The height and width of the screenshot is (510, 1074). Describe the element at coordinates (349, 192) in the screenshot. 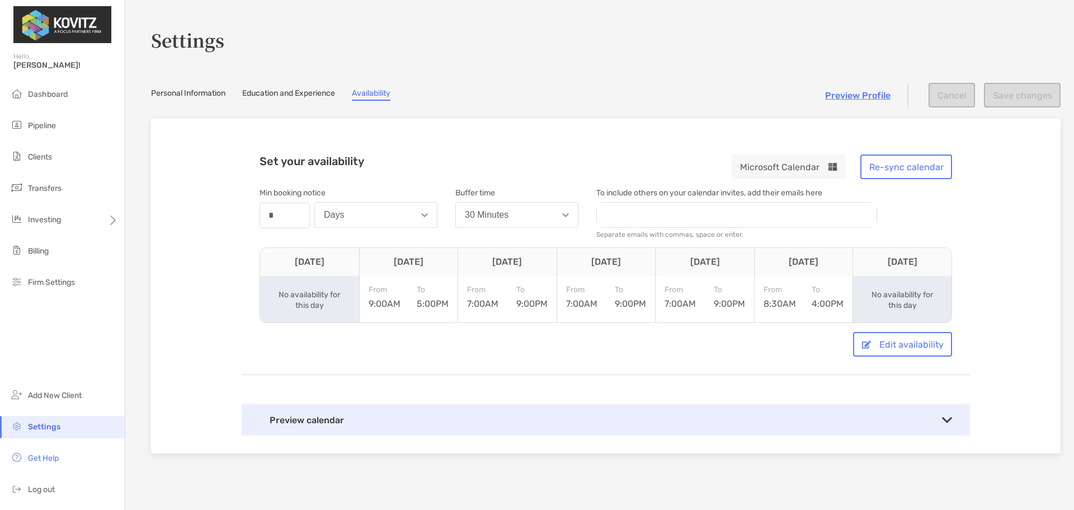

I see `div: Min booking notice` at that location.